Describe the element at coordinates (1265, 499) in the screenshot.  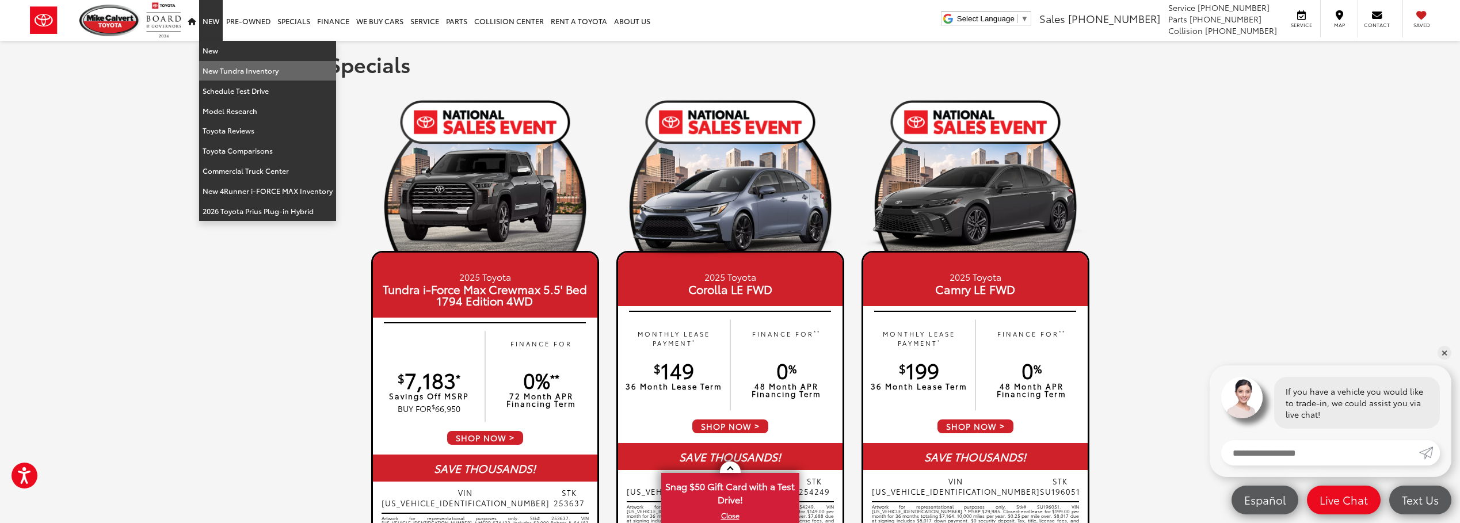
I see `span: Español` at that location.